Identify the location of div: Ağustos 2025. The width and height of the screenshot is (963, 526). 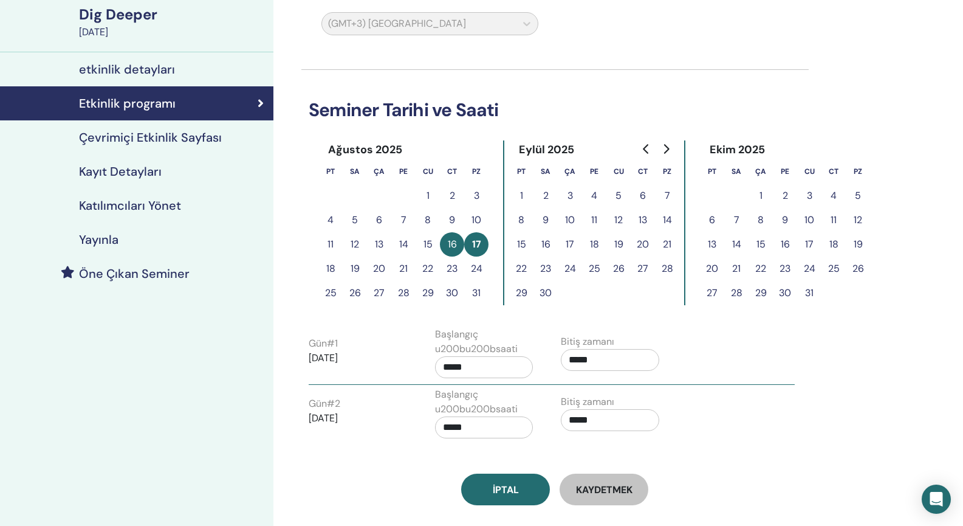
(365, 149).